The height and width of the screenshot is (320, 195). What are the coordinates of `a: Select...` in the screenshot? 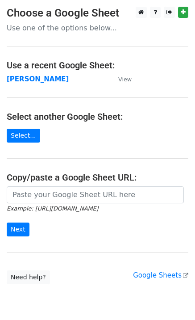 It's located at (23, 135).